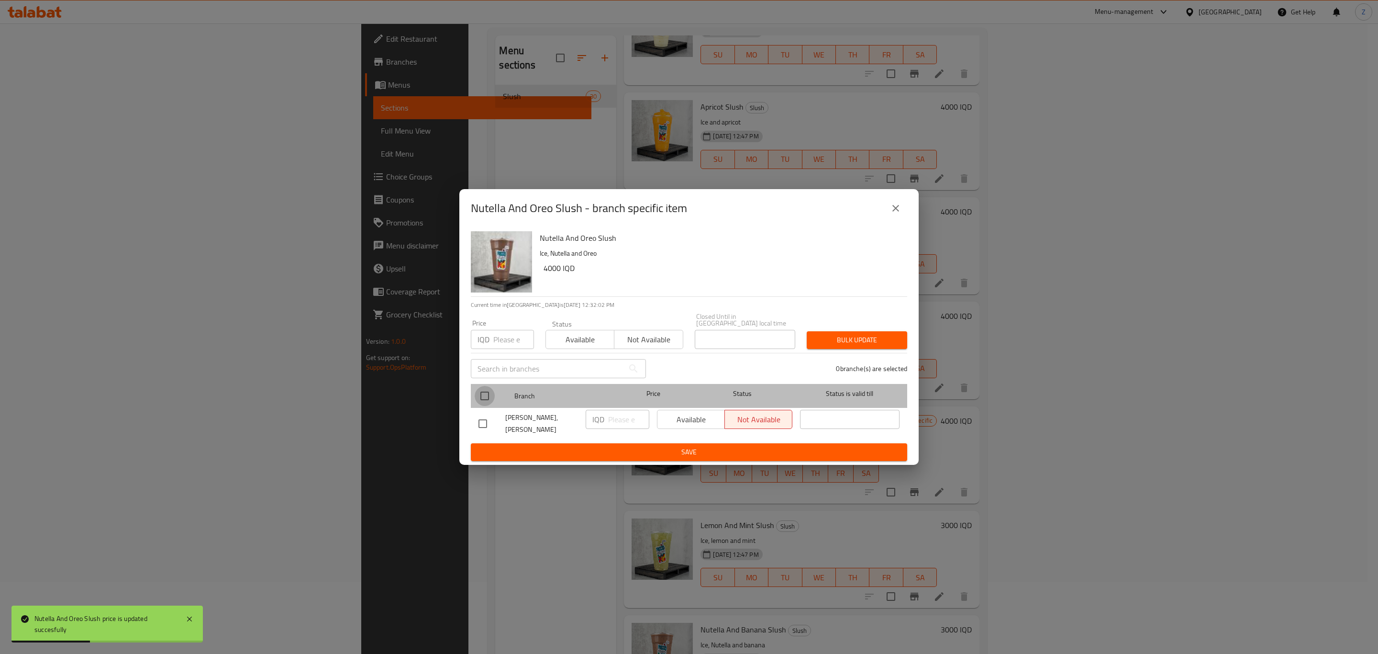  What do you see at coordinates (850, 393) in the screenshot?
I see `span: Status is valid till` at bounding box center [850, 393].